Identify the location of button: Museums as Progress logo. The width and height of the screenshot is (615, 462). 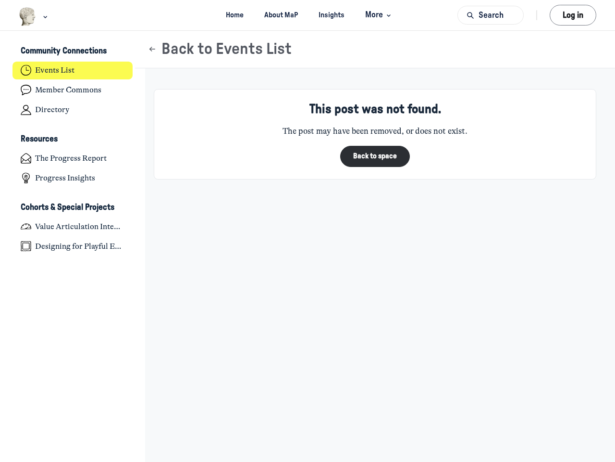
(34, 16).